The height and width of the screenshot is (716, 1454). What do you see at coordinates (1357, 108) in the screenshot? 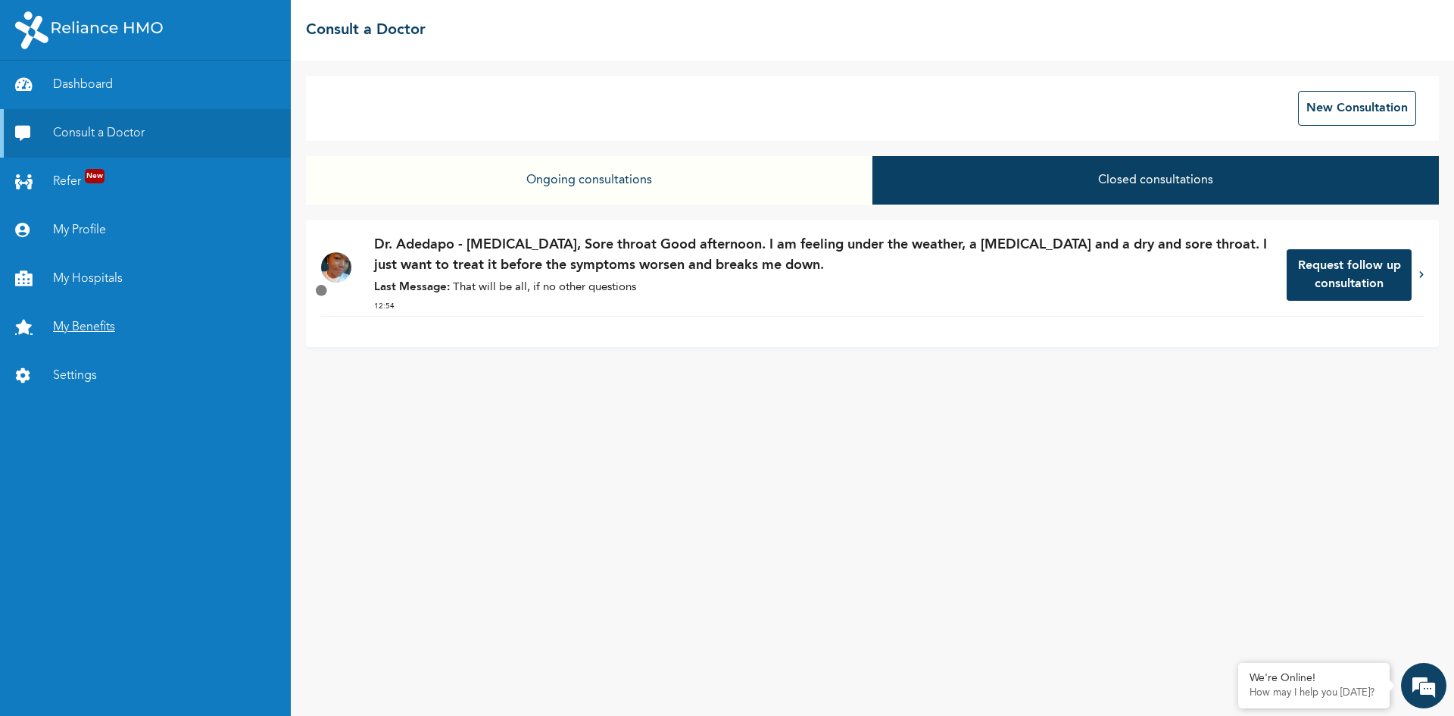
I see `button: New Consultation` at bounding box center [1357, 108].